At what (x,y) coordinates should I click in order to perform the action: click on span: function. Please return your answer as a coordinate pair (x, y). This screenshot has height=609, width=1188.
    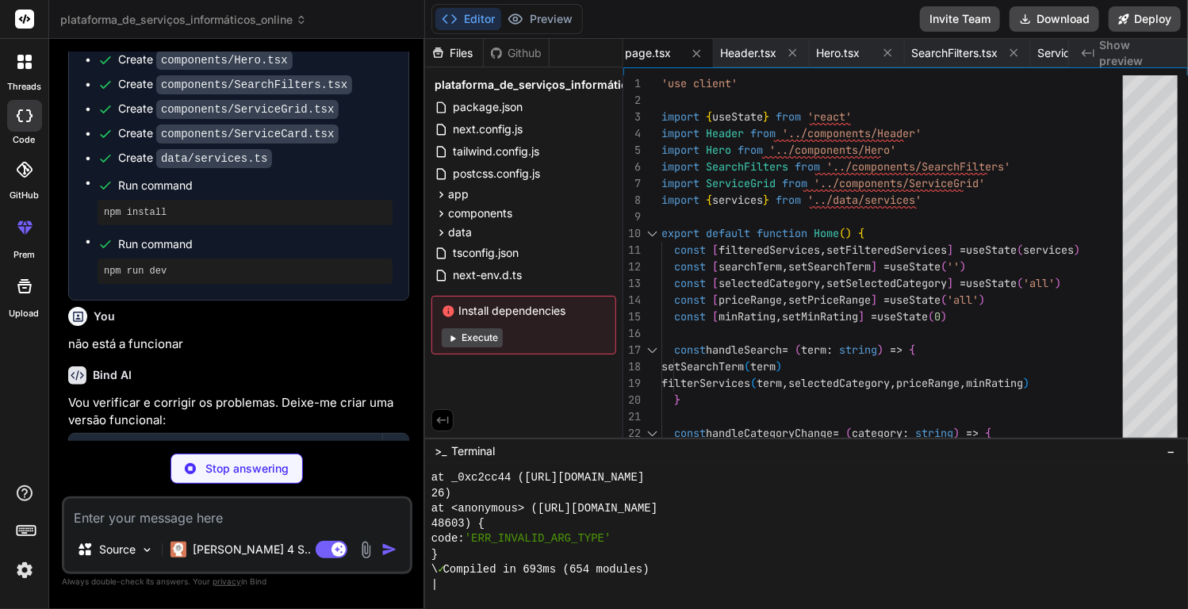
    Looking at the image, I should click on (782, 233).